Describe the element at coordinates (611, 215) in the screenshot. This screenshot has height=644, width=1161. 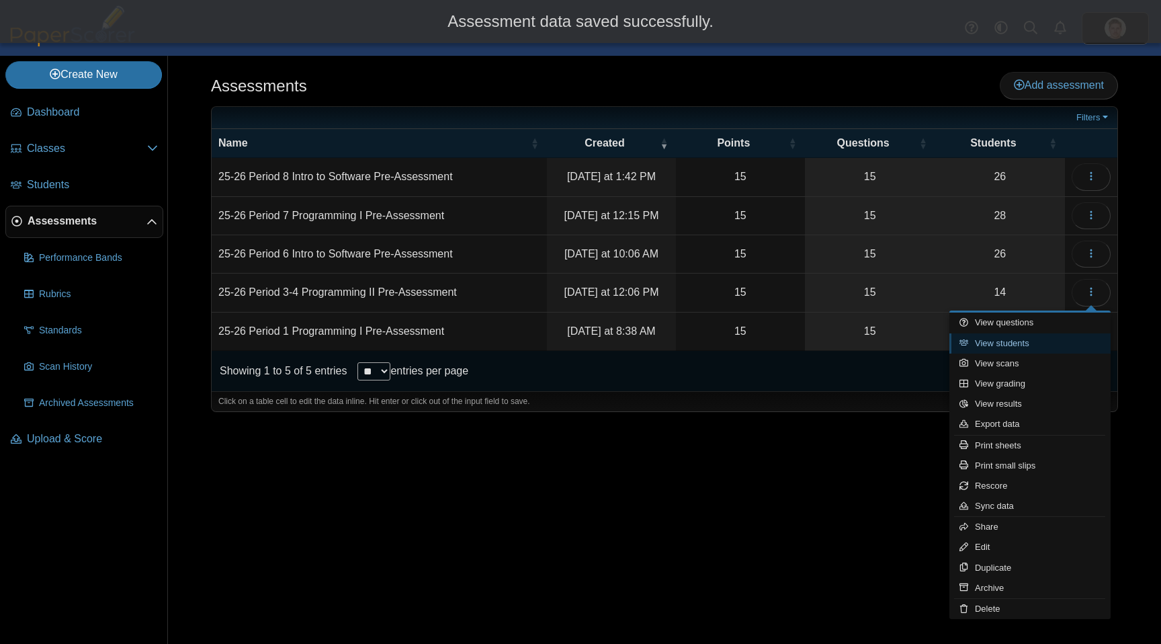
I see `time: Sep 8, 2025 at 12:15 PM` at that location.